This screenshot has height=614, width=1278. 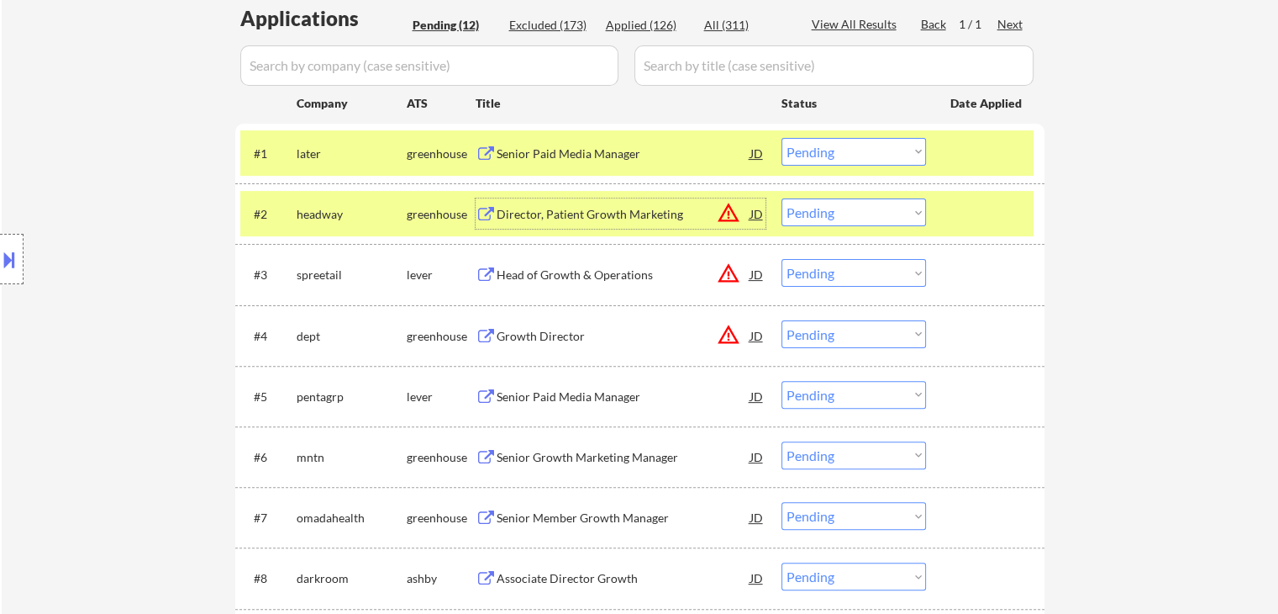 What do you see at coordinates (624, 518) in the screenshot?
I see `div: Senior Member Growth Manager` at bounding box center [624, 518].